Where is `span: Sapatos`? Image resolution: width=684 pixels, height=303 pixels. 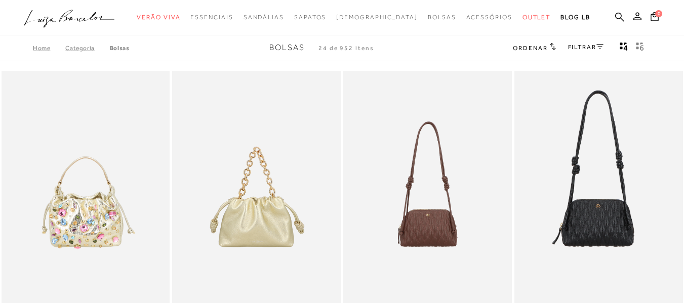
span: Sapatos is located at coordinates (310, 17).